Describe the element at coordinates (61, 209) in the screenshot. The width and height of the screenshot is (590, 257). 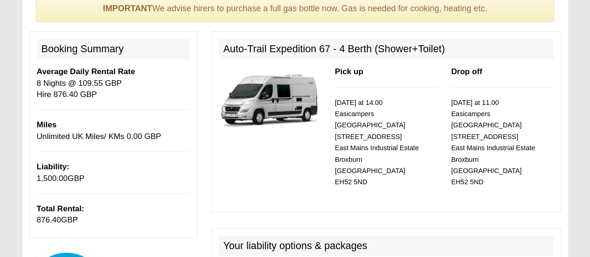
I see `b: Total Rental:` at that location.